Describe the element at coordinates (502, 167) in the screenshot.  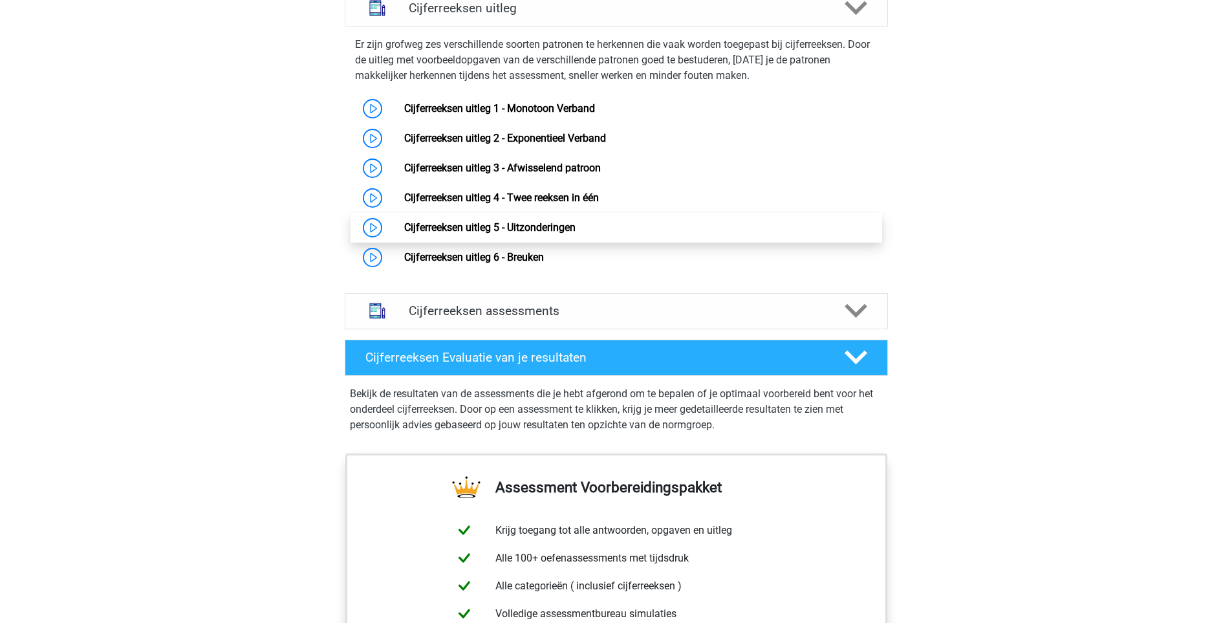
I see `a: Cijferreeksen uitleg 3 - Afwisselend patroon` at that location.